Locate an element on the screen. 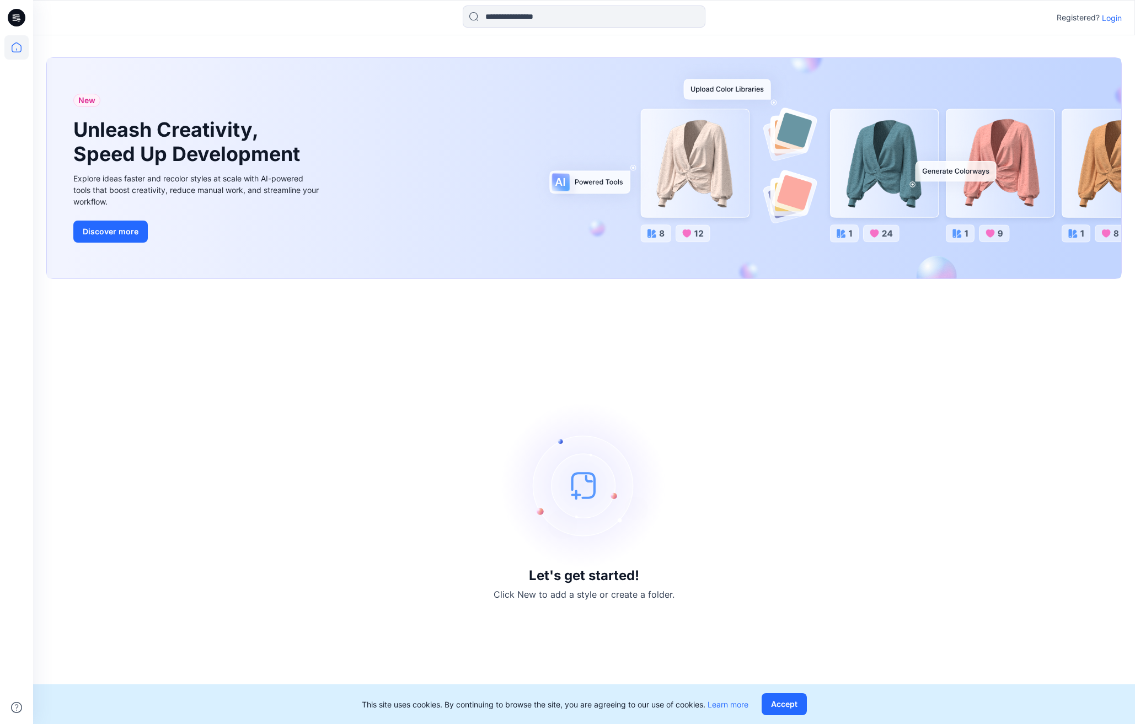 The width and height of the screenshot is (1135, 724). p: Login is located at coordinates (1112, 18).